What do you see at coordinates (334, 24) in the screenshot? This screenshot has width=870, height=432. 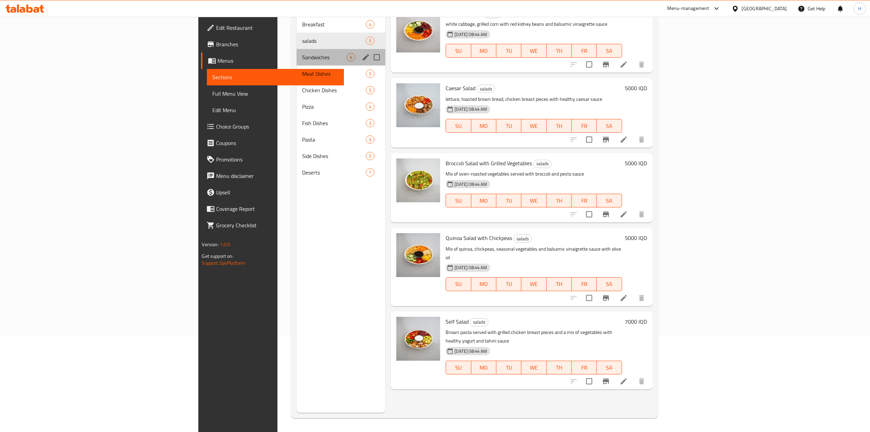 I see `span: Breakfast` at bounding box center [334, 24].